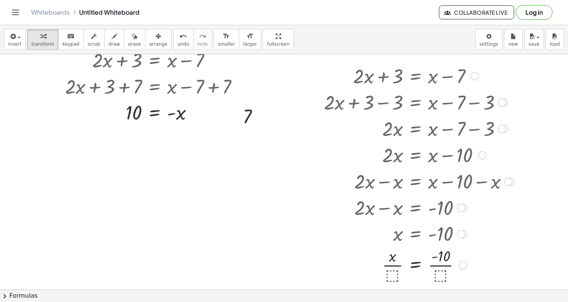  I want to click on i: redo, so click(202, 36).